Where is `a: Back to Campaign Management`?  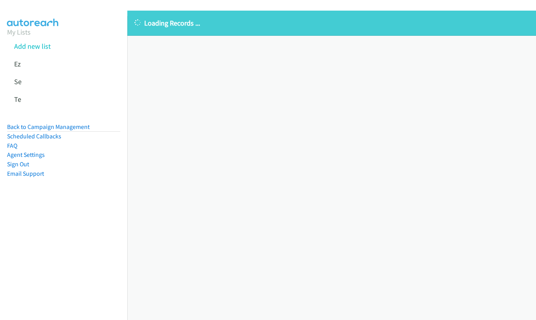
a: Back to Campaign Management is located at coordinates (48, 127).